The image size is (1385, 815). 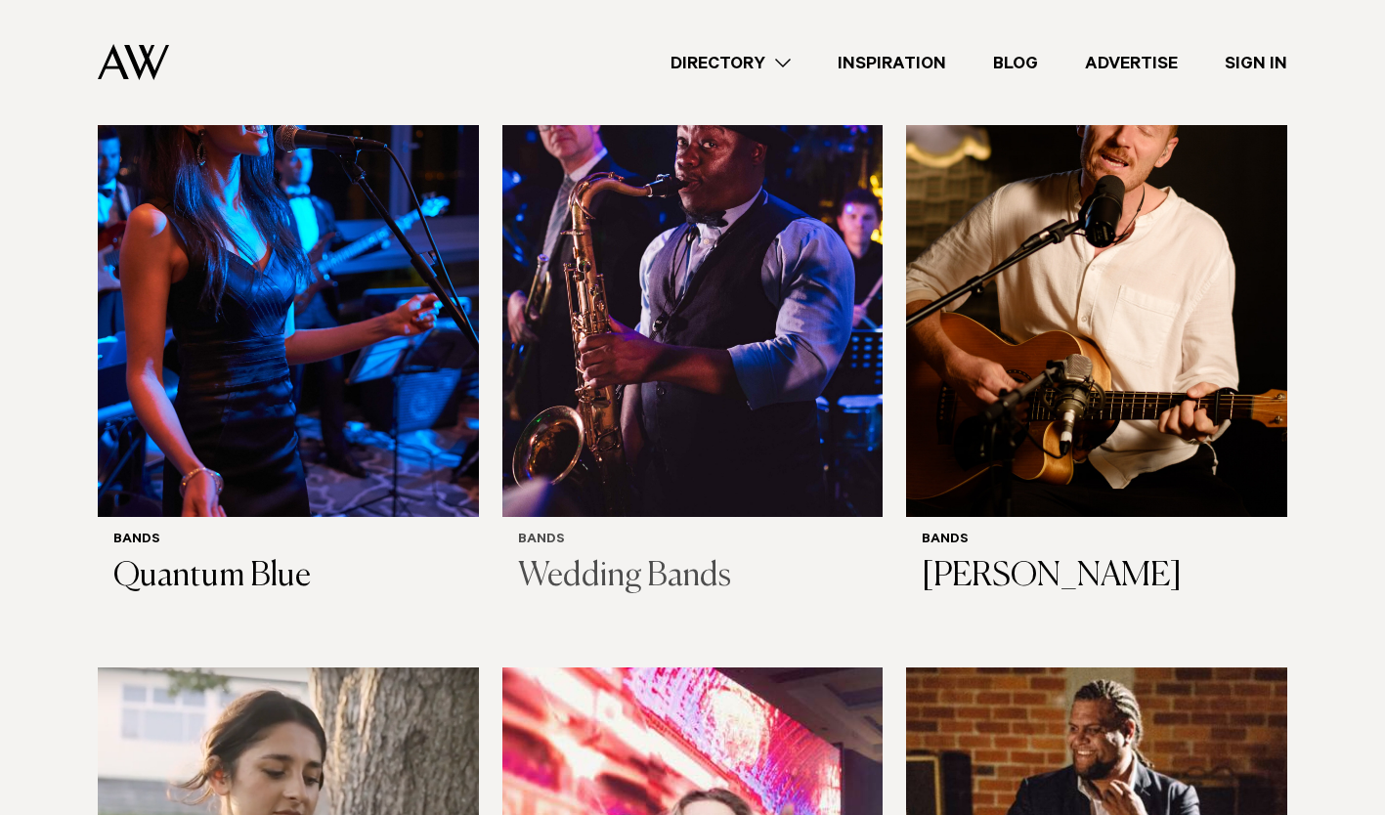 What do you see at coordinates (693, 262) in the screenshot?
I see `img: Auckland Weddings Bands | Wedding Bands` at bounding box center [693, 262].